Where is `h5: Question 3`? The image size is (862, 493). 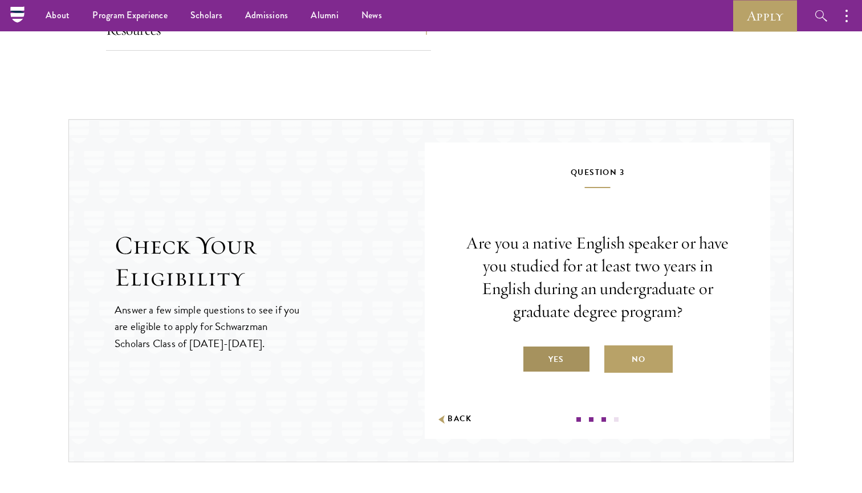
h5: Question 3 is located at coordinates (598, 177).